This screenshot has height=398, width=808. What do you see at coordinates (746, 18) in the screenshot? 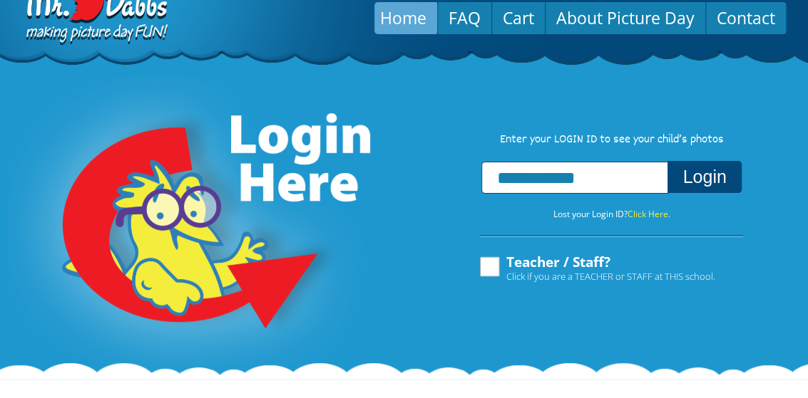
I see `a: Contact` at bounding box center [746, 18].